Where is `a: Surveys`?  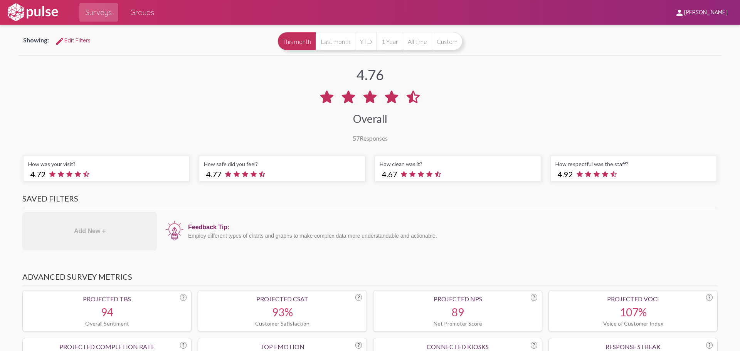 a: Surveys is located at coordinates (99, 12).